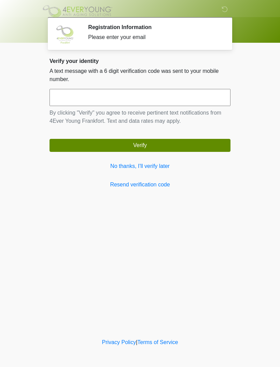  What do you see at coordinates (158, 342) in the screenshot?
I see `a: Terms of Service` at bounding box center [158, 342].